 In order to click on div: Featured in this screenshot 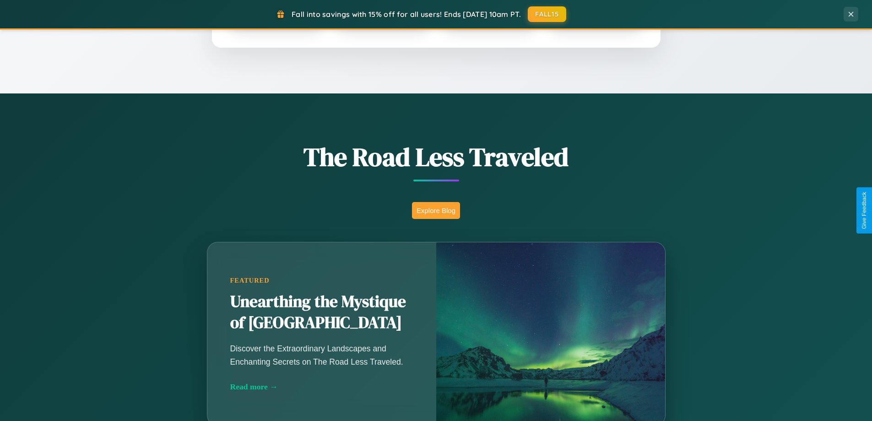, I will do `click(322, 280)`.